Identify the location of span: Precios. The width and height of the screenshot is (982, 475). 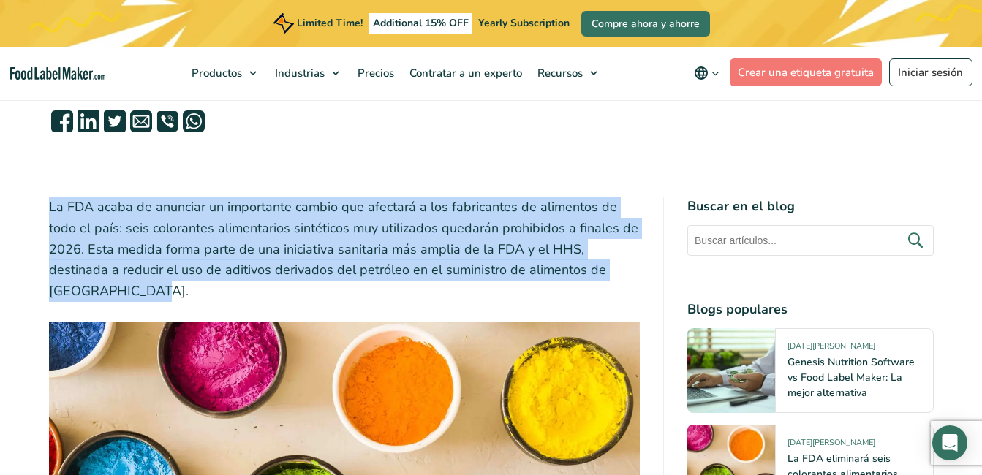
(374, 73).